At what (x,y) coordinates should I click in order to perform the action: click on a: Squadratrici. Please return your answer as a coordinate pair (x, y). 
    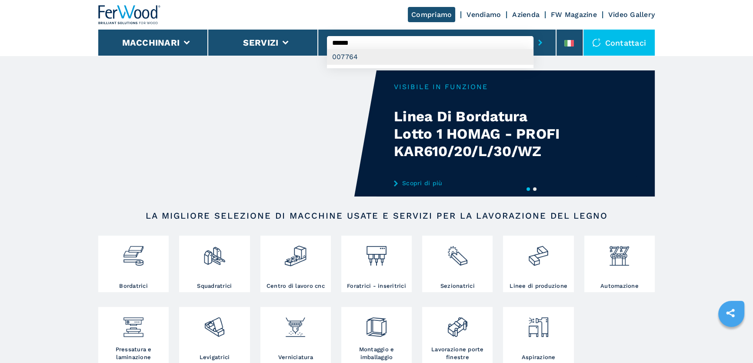
    Looking at the image, I should click on (214, 264).